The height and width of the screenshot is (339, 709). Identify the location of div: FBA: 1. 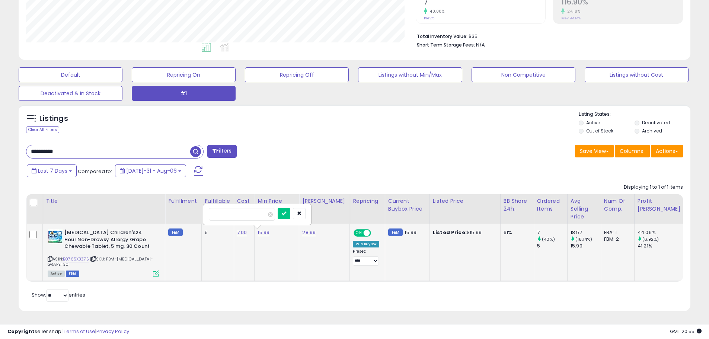
(616, 232).